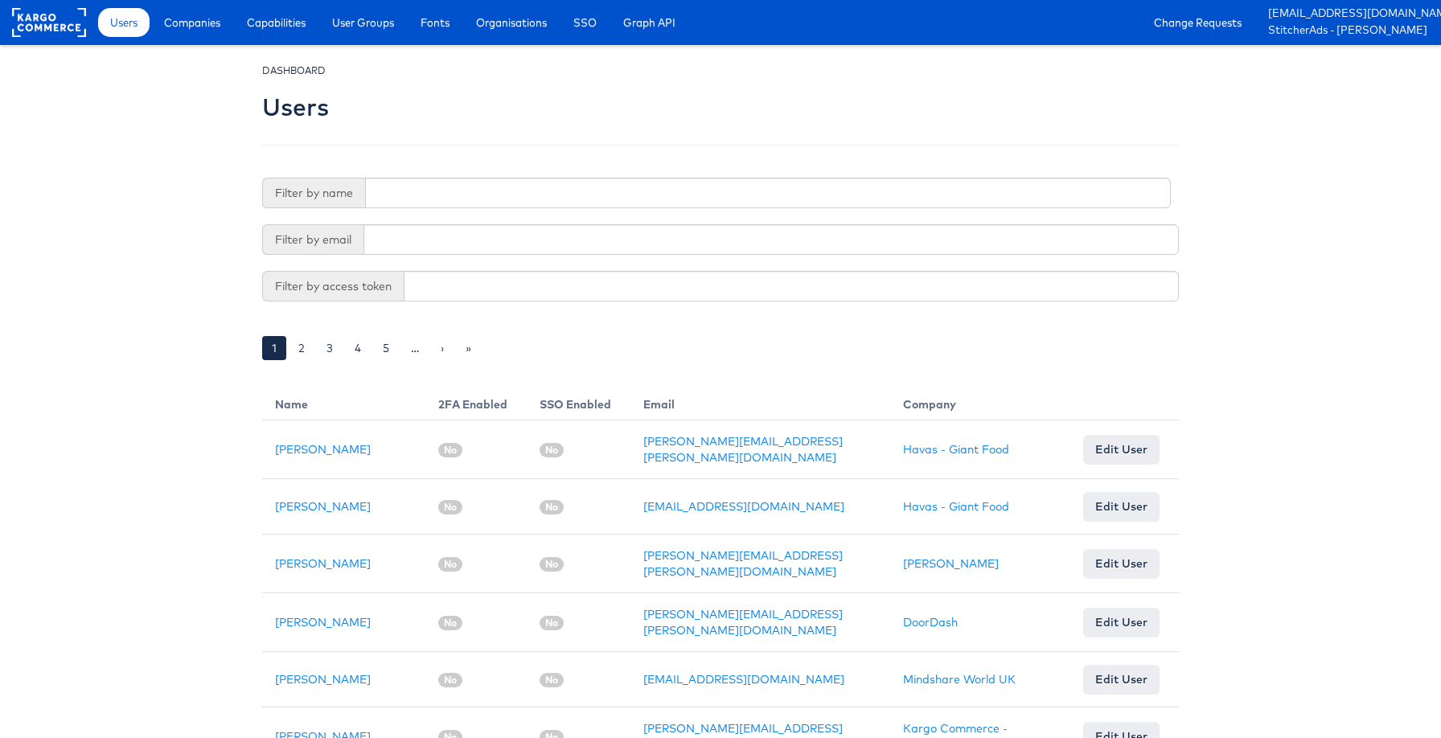  I want to click on a: Graph API, so click(649, 23).